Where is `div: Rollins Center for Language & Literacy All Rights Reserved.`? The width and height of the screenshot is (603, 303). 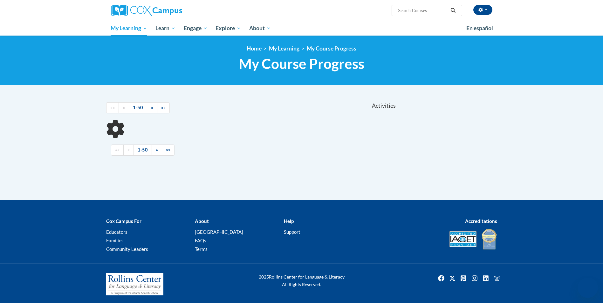
div: Rollins Center for Language & Literacy All Rights Reserved. is located at coordinates (302, 281).